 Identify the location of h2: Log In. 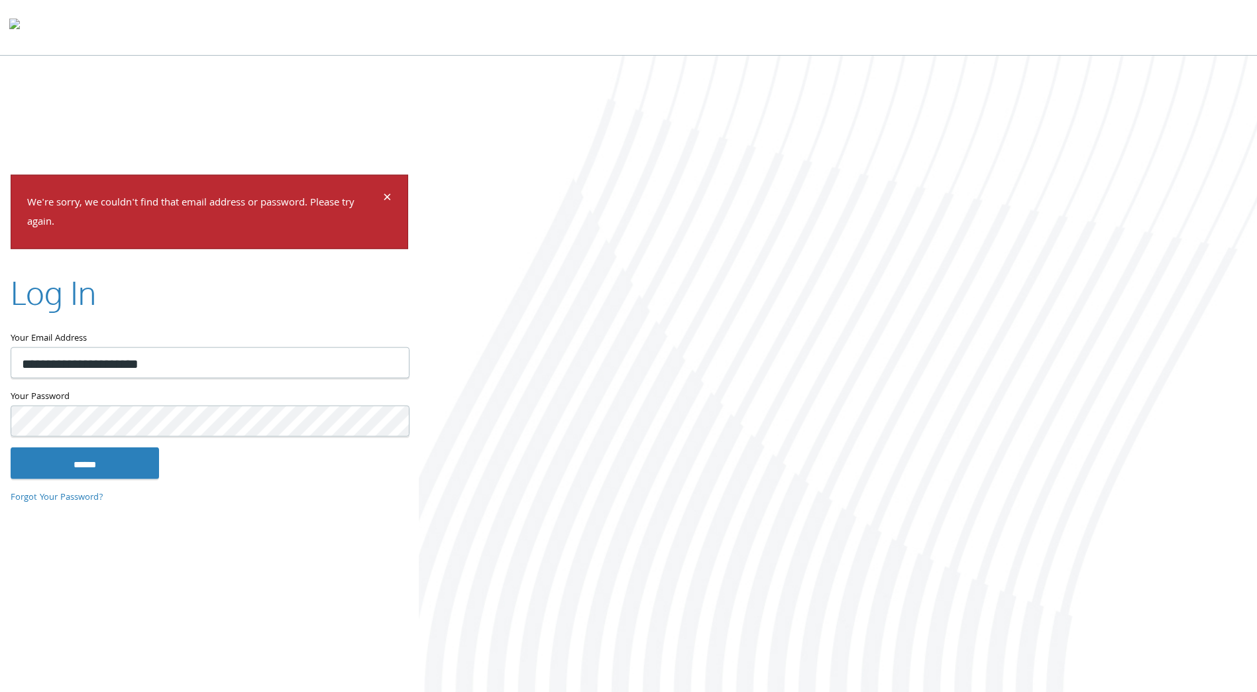
(53, 292).